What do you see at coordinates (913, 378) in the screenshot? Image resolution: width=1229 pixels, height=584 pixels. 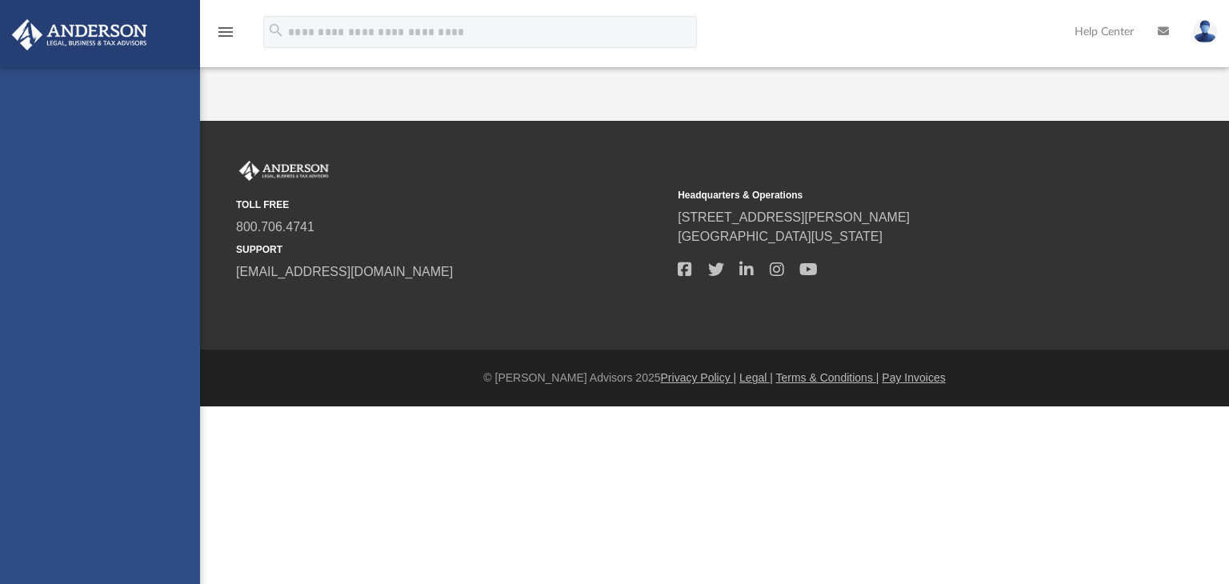 I see `a: Pay Invoices` at bounding box center [913, 378].